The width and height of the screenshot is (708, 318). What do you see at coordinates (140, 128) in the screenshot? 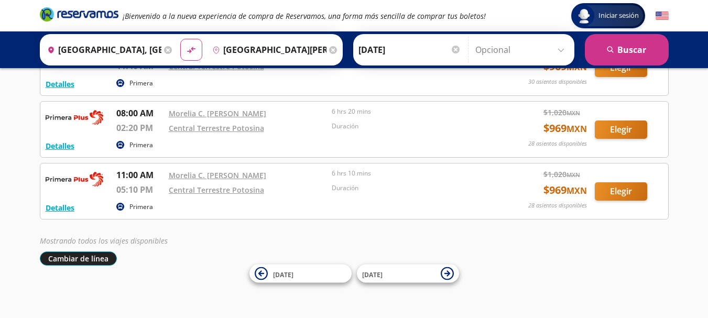
I see `p: 02:20 PM` at bounding box center [140, 128].